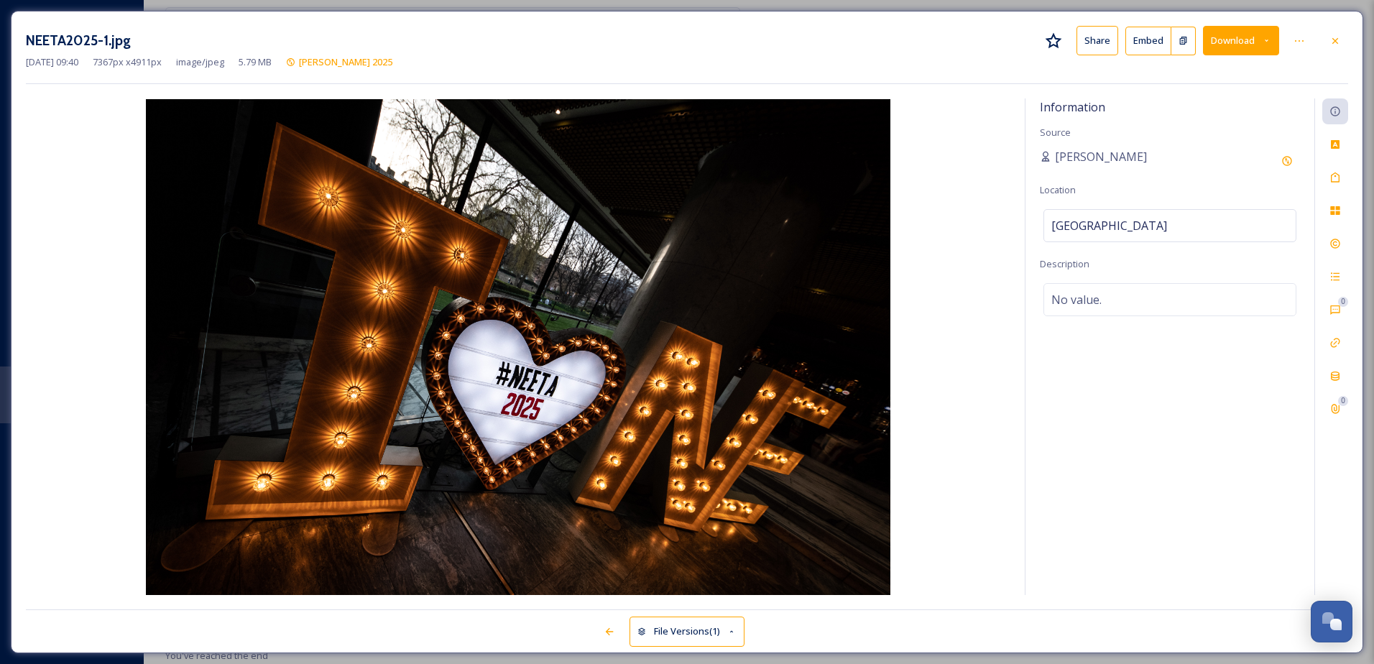  I want to click on span: 5.79 MB, so click(255, 62).